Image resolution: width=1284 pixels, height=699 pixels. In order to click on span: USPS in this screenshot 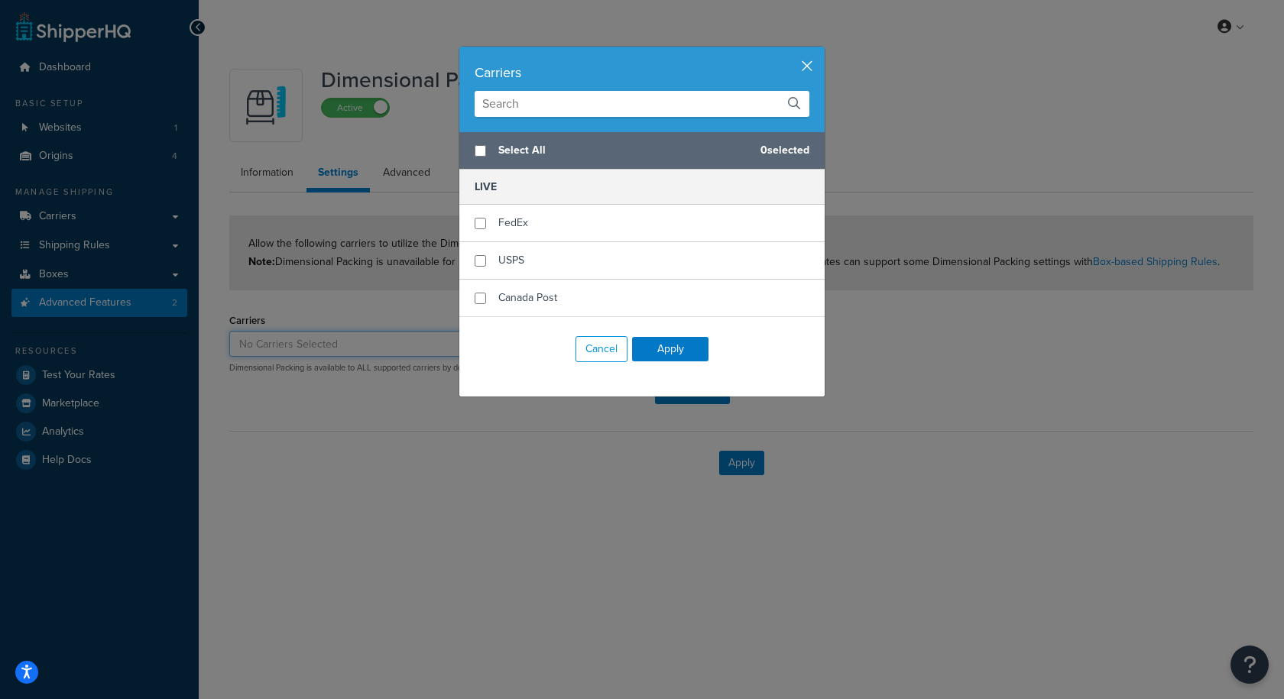, I will do `click(511, 260)`.